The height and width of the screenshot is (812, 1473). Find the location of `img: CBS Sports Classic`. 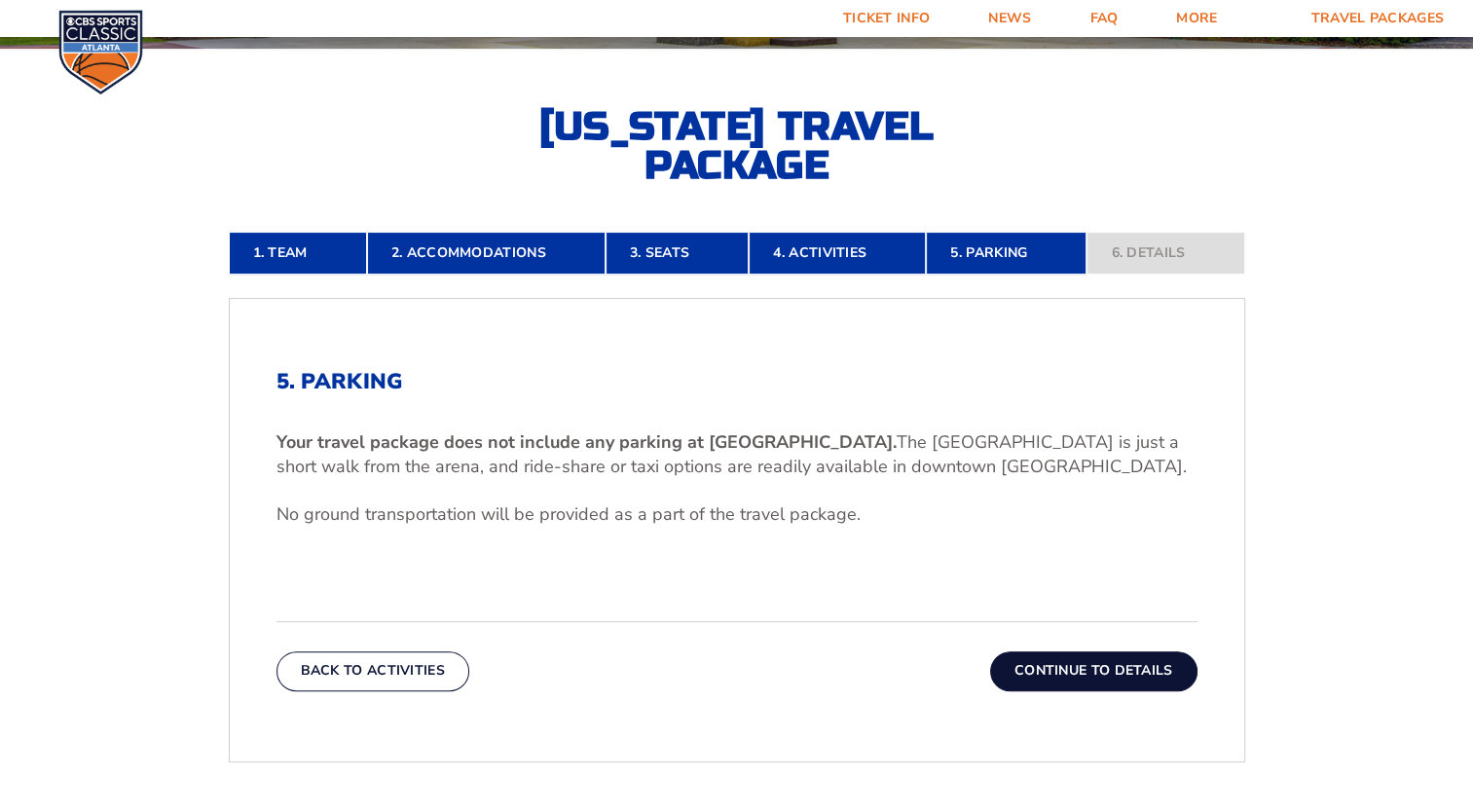

img: CBS Sports Classic is located at coordinates (101, 51).